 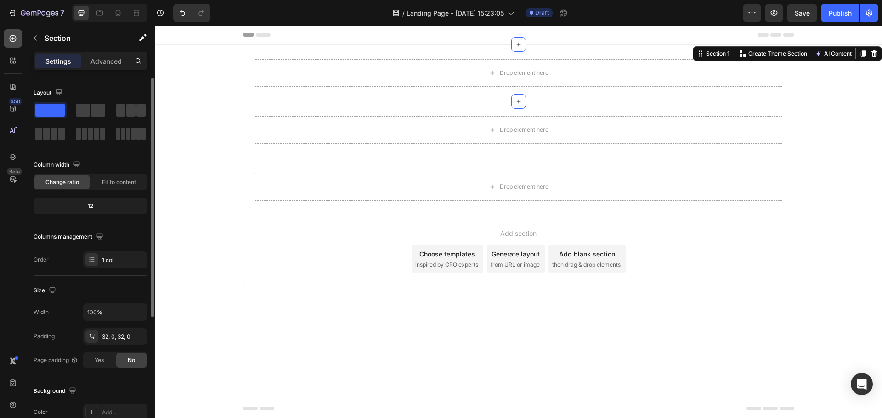 What do you see at coordinates (124, 260) in the screenshot?
I see `div: 1 col` at bounding box center [124, 260].